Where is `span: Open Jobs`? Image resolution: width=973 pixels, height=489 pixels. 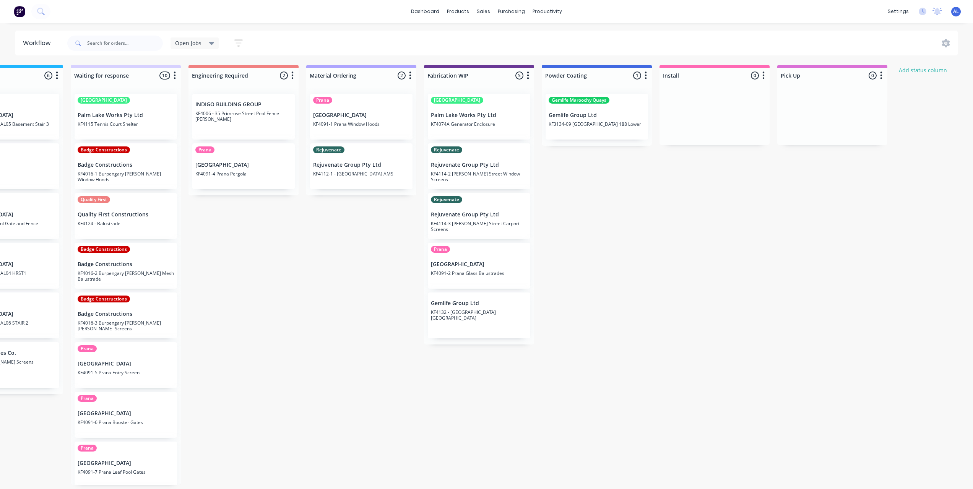 span: Open Jobs is located at coordinates (188, 43).